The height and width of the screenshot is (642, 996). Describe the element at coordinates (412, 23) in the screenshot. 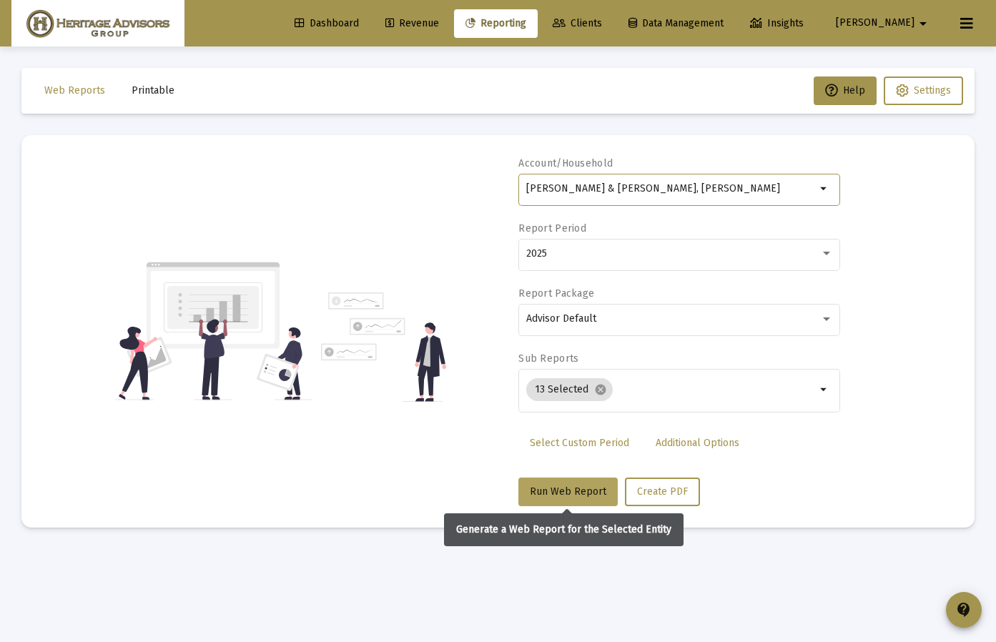

I see `span: Revenue` at that location.